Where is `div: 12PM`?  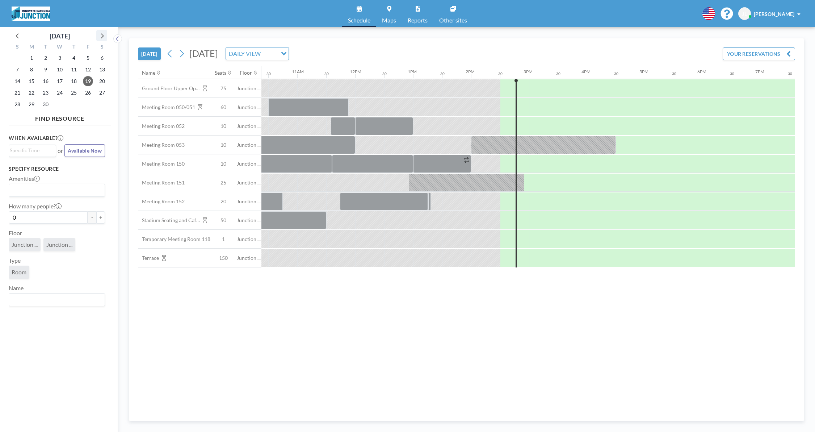
div: 12PM is located at coordinates (356, 71).